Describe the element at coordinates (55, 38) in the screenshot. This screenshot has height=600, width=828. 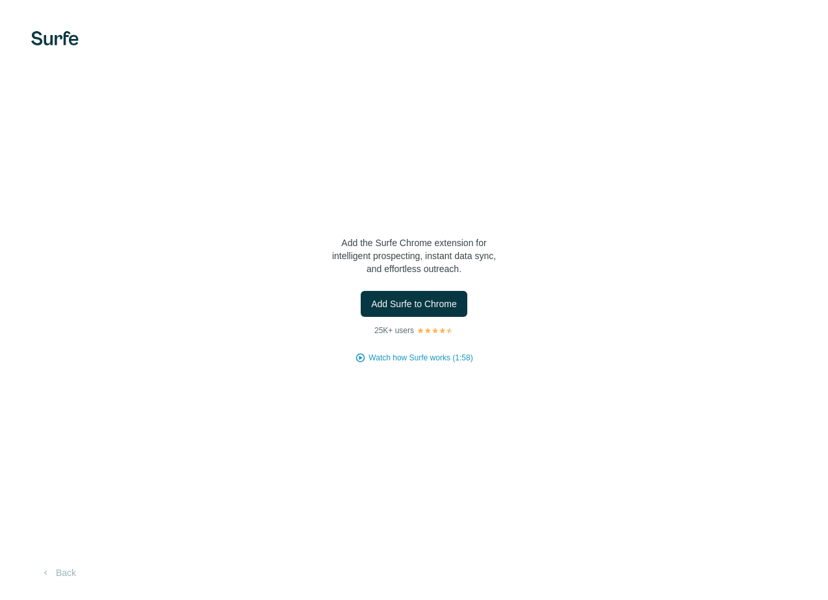
I see `img: Surfe's logo` at that location.